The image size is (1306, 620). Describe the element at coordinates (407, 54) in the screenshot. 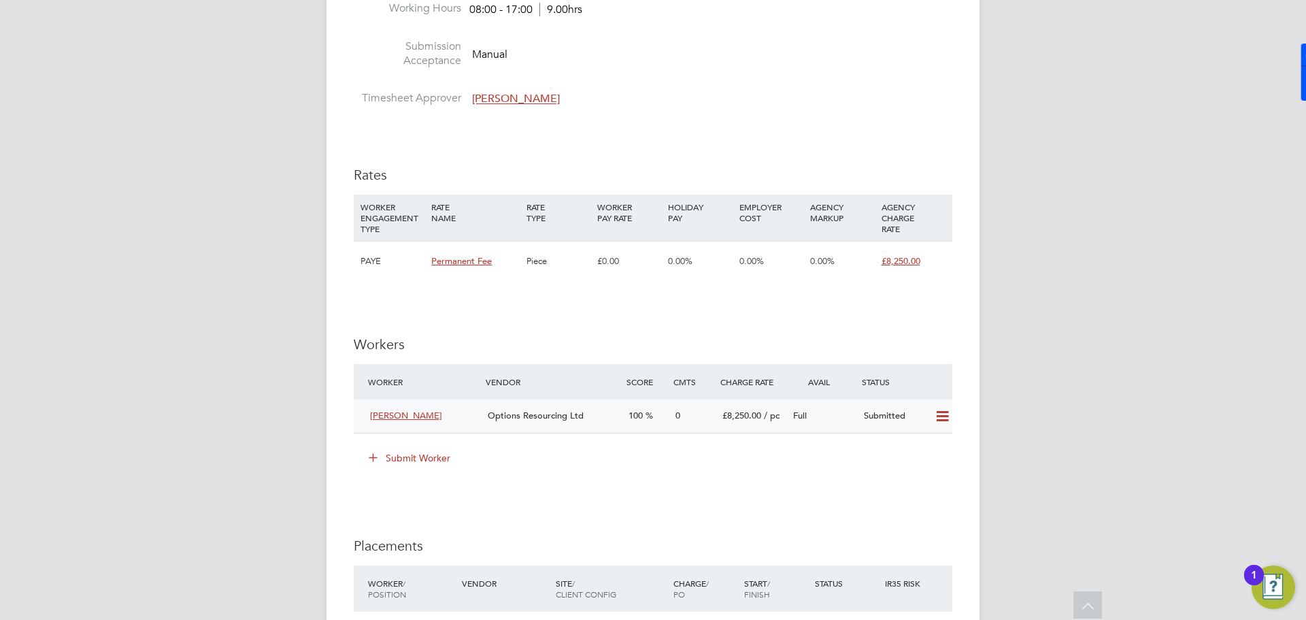

I see `label: Submission Acceptance` at that location.